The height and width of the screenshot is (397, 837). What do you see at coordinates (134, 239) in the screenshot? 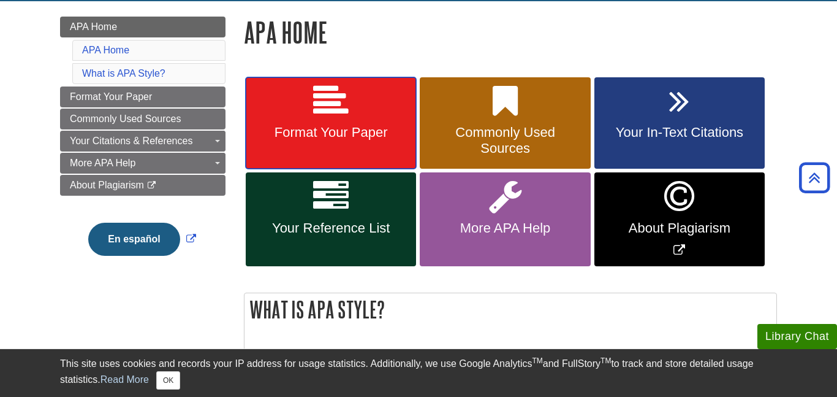
I see `button: En español` at bounding box center [134, 239].